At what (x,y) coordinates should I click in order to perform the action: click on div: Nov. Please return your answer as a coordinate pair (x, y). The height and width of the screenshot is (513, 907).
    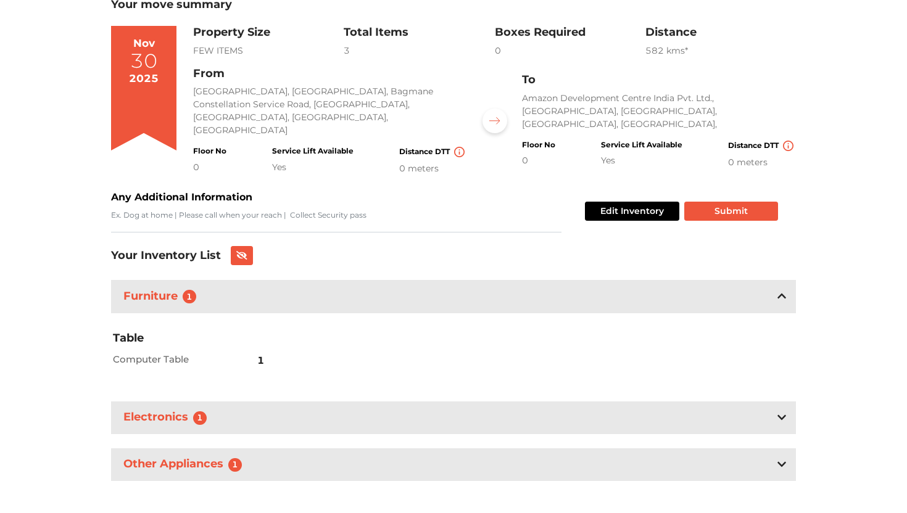
    Looking at the image, I should click on (144, 44).